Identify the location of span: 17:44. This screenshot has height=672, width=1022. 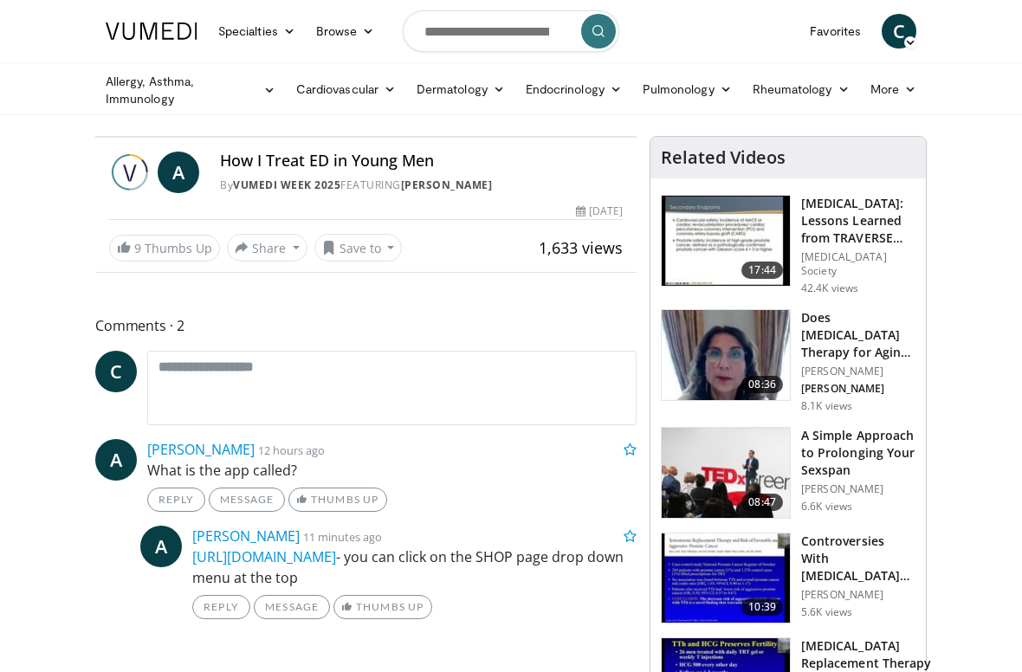
(762, 270).